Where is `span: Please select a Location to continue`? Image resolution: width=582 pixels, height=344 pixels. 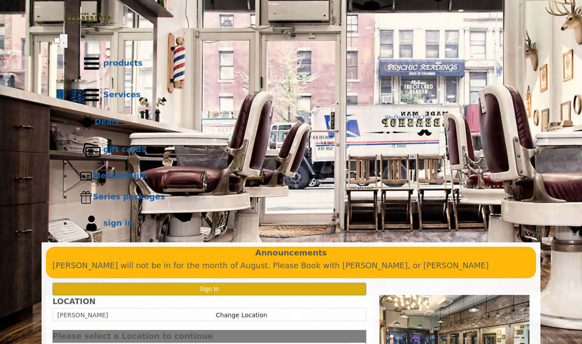 span: Please select a Location to continue is located at coordinates (133, 335).